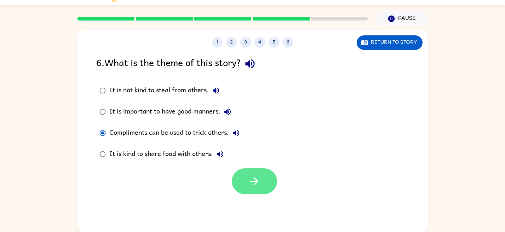  I want to click on button: It is kind to share food with others., so click(220, 154).